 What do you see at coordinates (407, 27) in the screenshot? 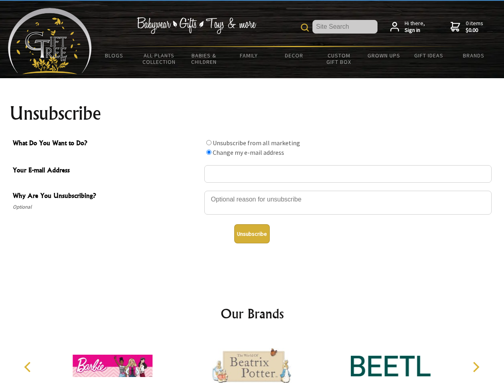
I see `a: Hi there,Sign in` at bounding box center [407, 27].